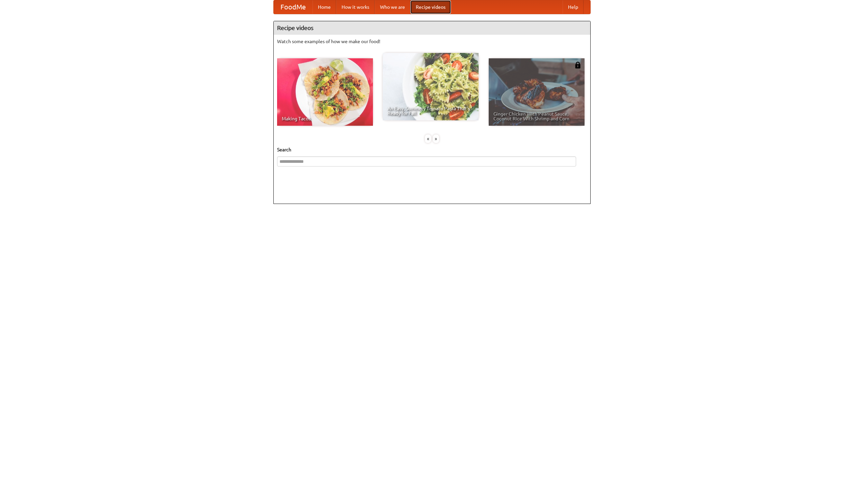 This screenshot has height=477, width=864. I want to click on img: 483408.png, so click(578, 65).